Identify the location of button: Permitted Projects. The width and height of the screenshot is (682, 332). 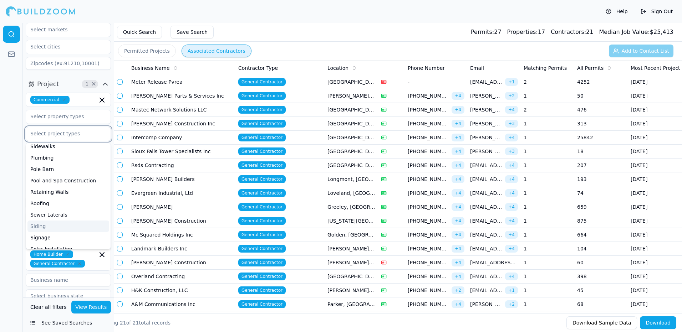
(147, 51).